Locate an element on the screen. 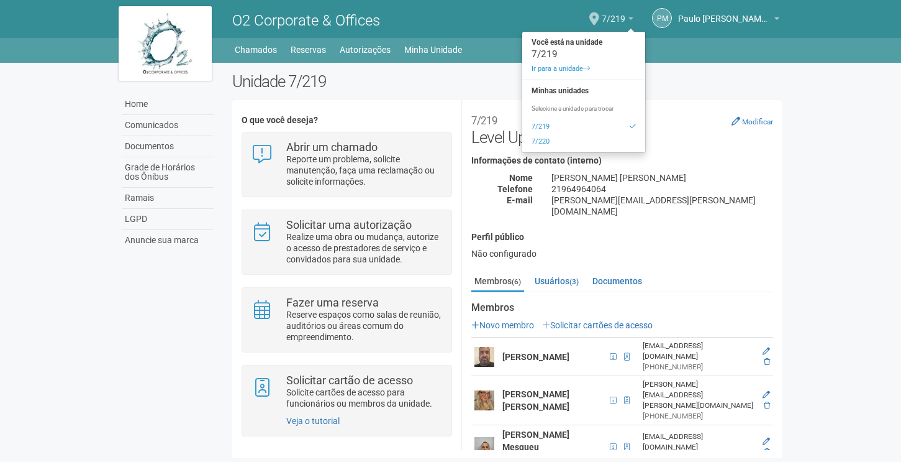 The width and height of the screenshot is (901, 462). span: O2 Corporate & Offices is located at coordinates (306, 20).